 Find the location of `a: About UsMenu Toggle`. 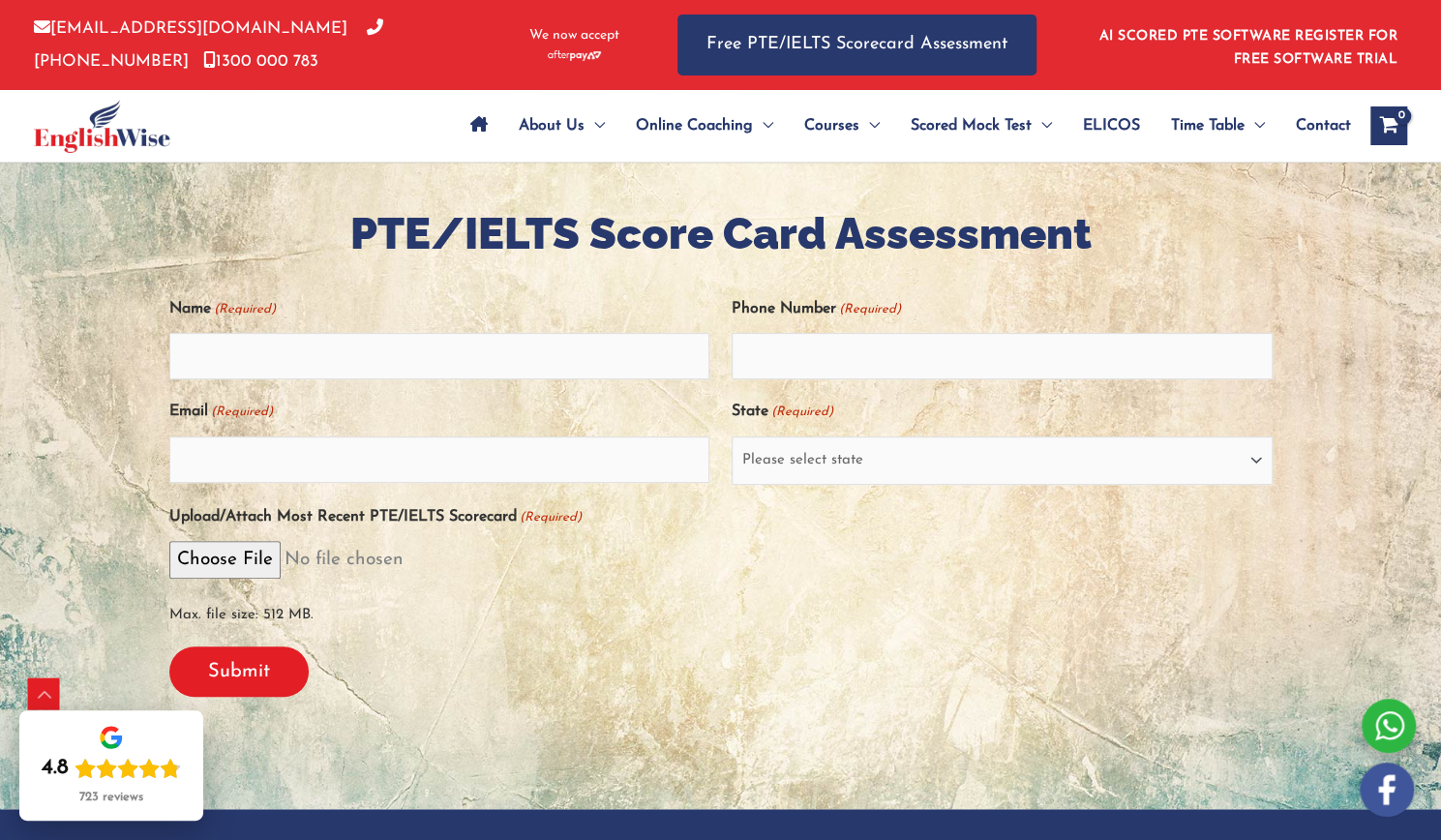

a: About UsMenu Toggle is located at coordinates (561, 126).